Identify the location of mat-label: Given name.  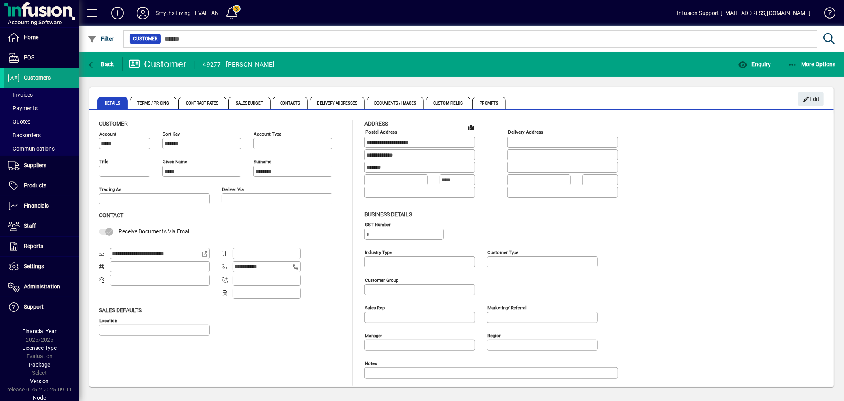
(175, 161).